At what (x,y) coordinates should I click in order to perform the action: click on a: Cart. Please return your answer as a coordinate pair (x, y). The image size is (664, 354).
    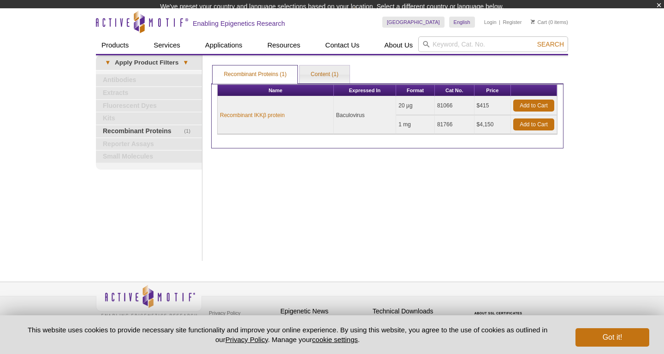
    Looking at the image, I should click on (538, 22).